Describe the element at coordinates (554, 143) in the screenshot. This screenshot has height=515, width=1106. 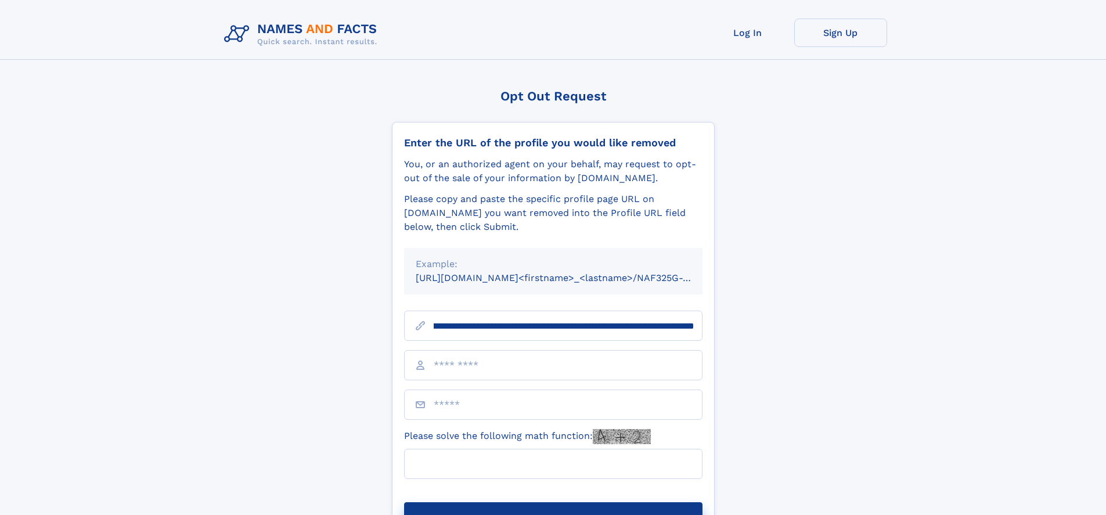
I see `div: Enter the URL of the profile you would like removed` at that location.